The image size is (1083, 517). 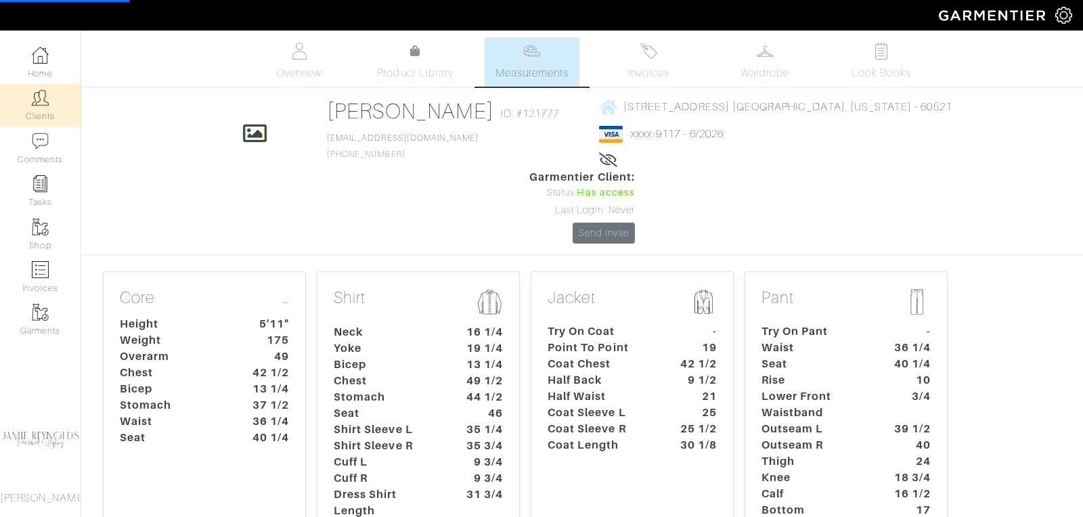 I want to click on dt: 16 1/4, so click(x=481, y=332).